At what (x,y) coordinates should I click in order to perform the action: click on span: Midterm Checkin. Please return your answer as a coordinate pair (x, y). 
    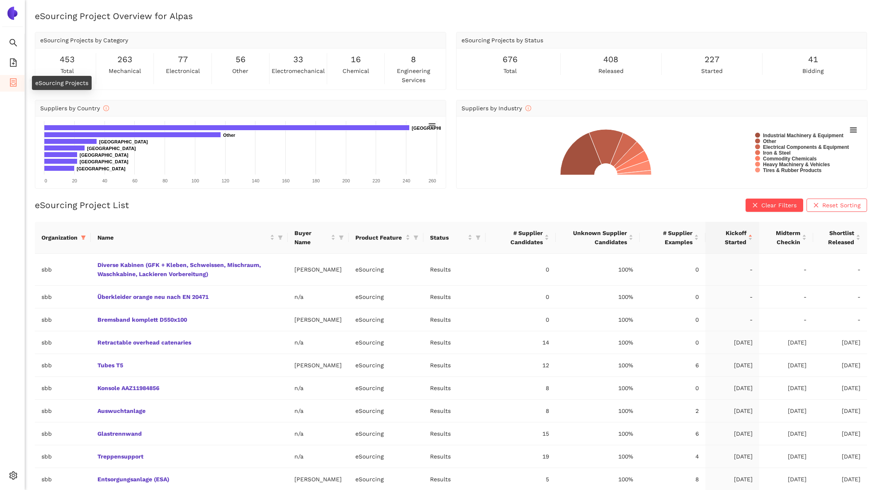
    Looking at the image, I should click on (783, 238).